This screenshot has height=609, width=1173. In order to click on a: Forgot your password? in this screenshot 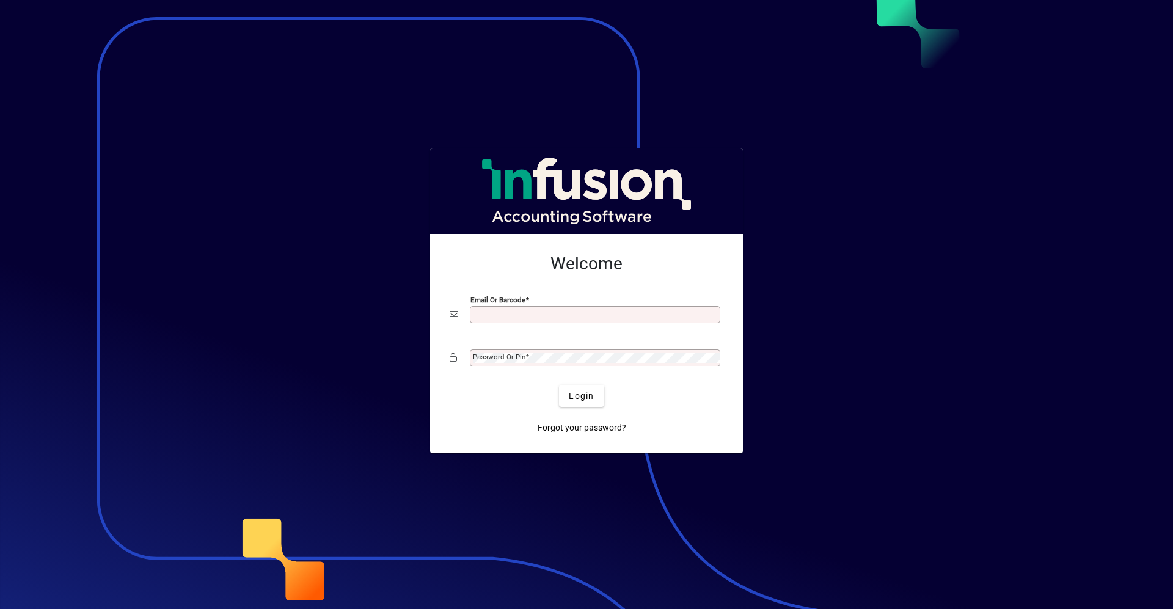, I will do `click(582, 428)`.